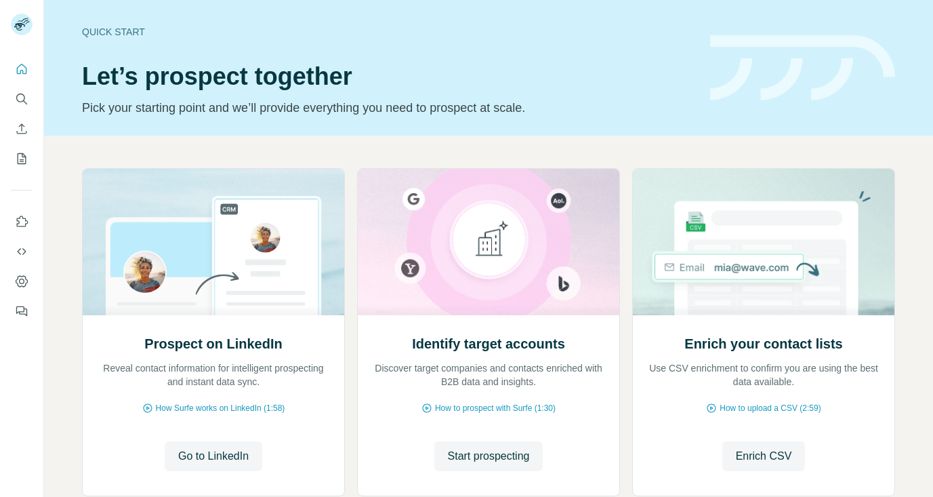 The width and height of the screenshot is (933, 497). Describe the element at coordinates (764, 242) in the screenshot. I see `img: Enrich your contact lists` at that location.